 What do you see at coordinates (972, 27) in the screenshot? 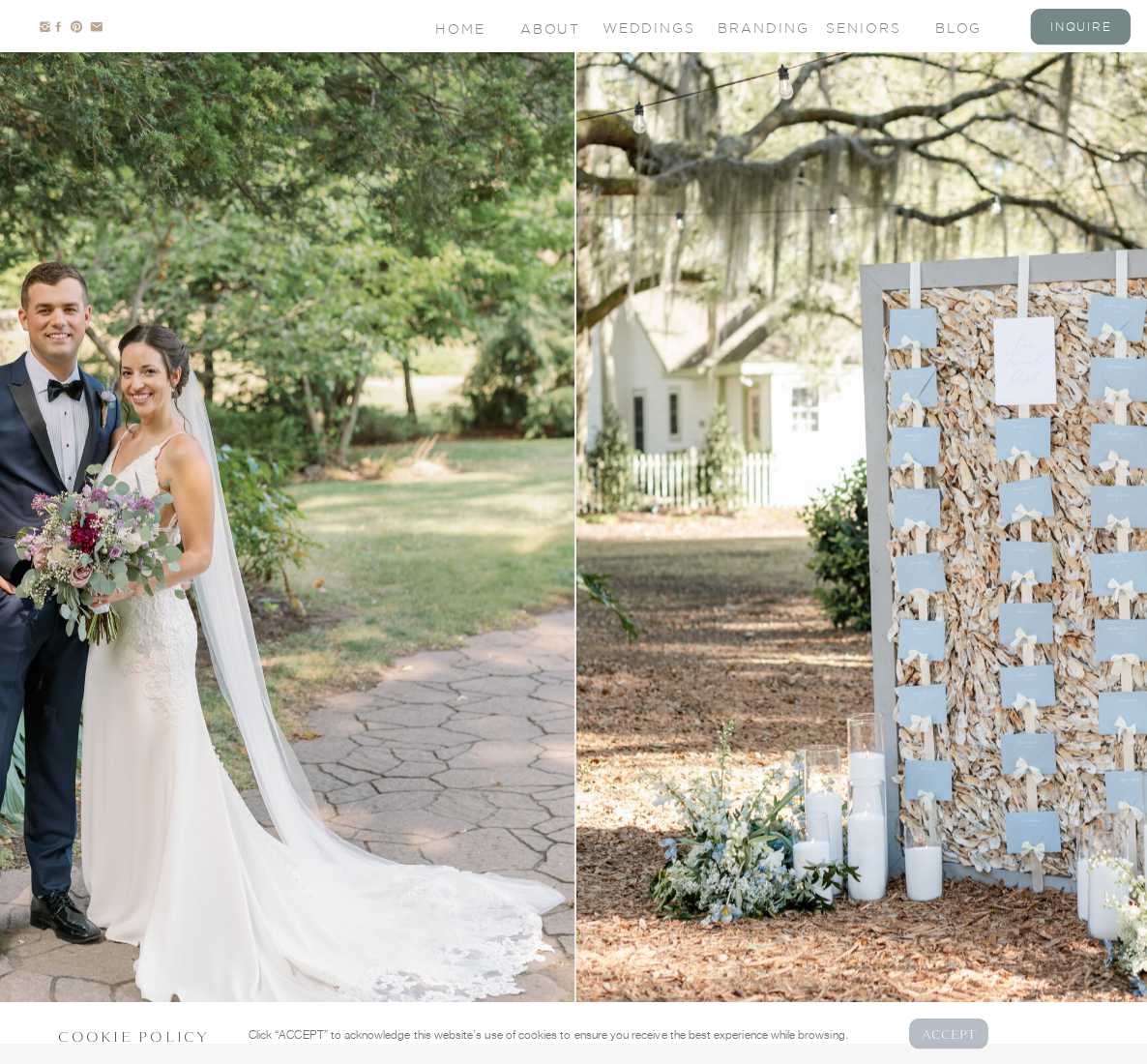
I see `nav: blog` at bounding box center [972, 27].